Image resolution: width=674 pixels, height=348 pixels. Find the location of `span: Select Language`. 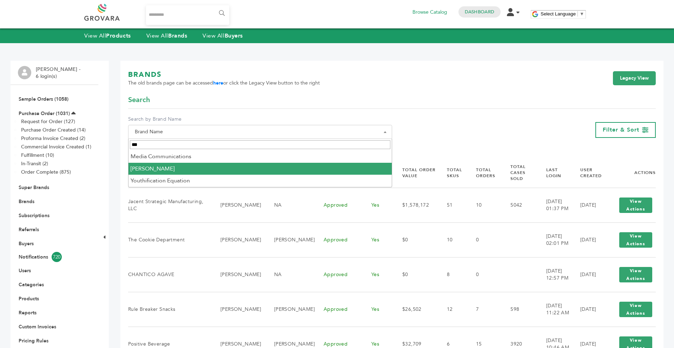

span: Select Language is located at coordinates (558, 14).